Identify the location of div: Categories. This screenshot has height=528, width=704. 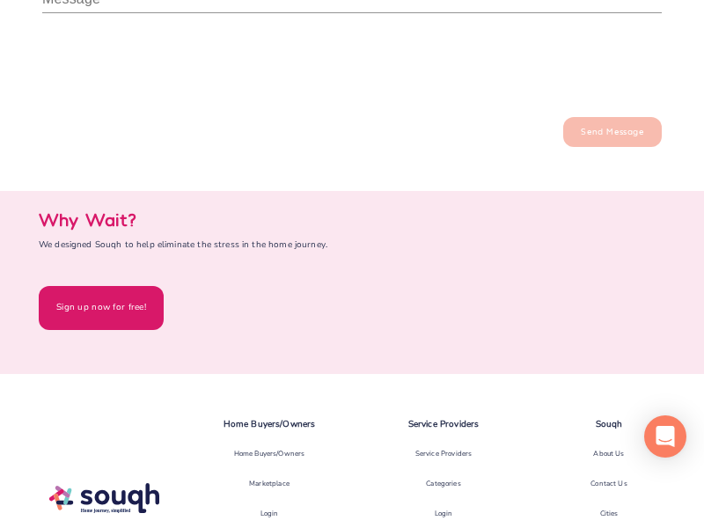
(444, 484).